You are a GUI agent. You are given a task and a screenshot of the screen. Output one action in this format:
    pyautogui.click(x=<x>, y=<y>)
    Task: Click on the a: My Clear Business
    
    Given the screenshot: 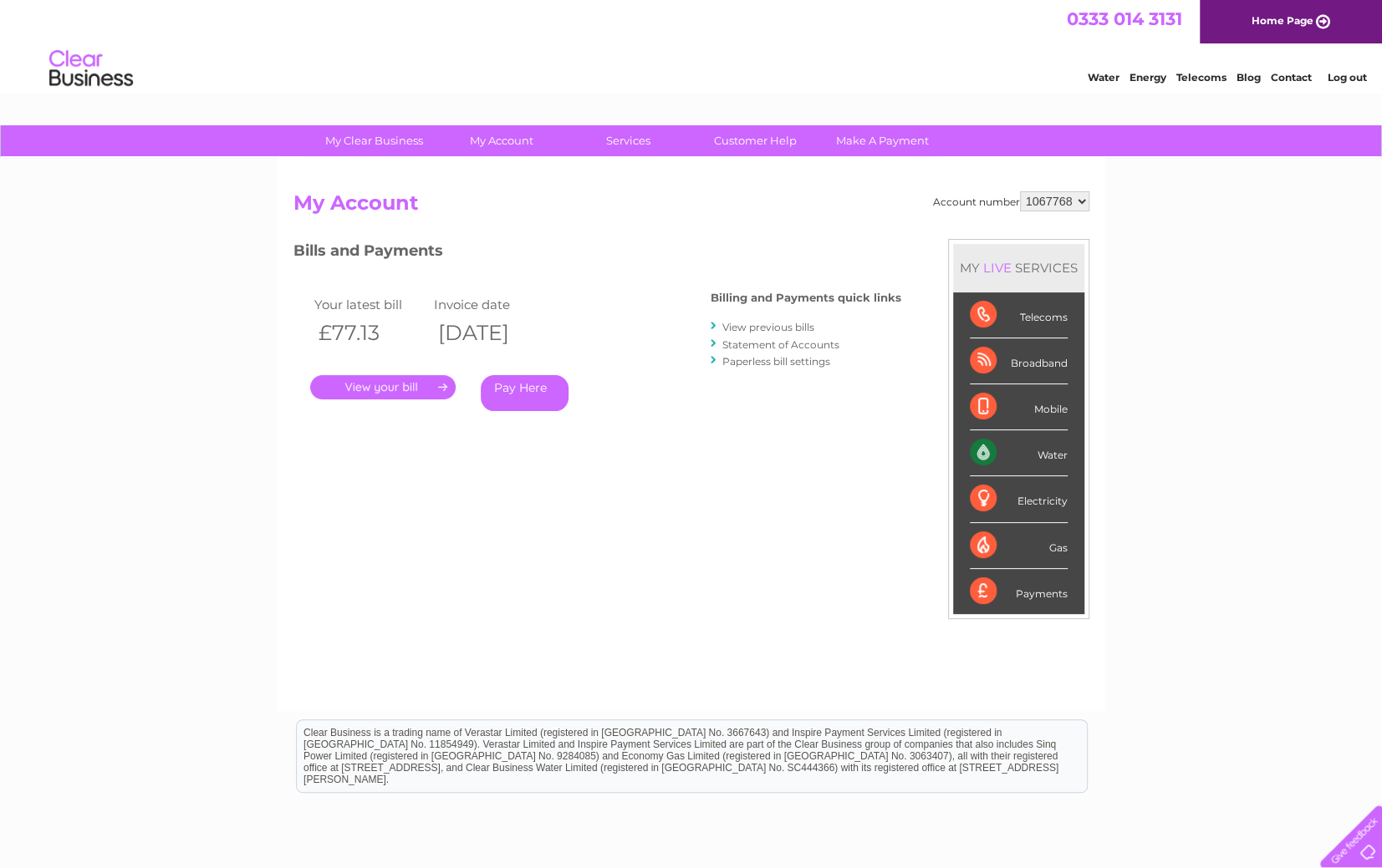 What is the action you would take?
    pyautogui.click(x=374, y=141)
    